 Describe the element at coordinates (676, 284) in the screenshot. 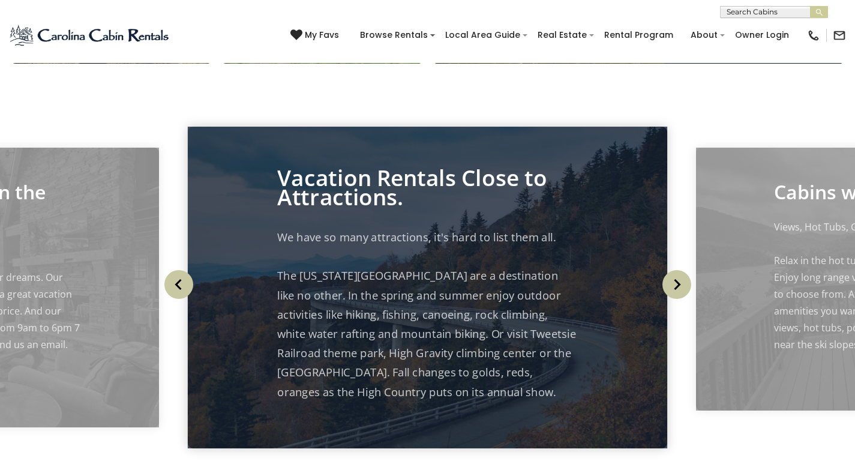

I see `button: Next` at that location.